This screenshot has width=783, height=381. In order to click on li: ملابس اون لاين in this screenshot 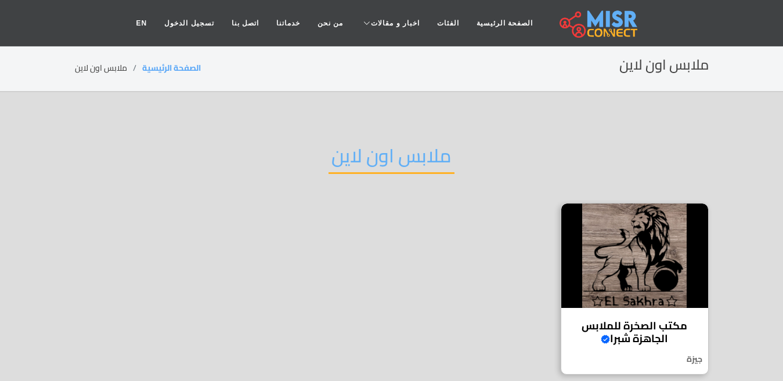, I will do `click(109, 68)`.